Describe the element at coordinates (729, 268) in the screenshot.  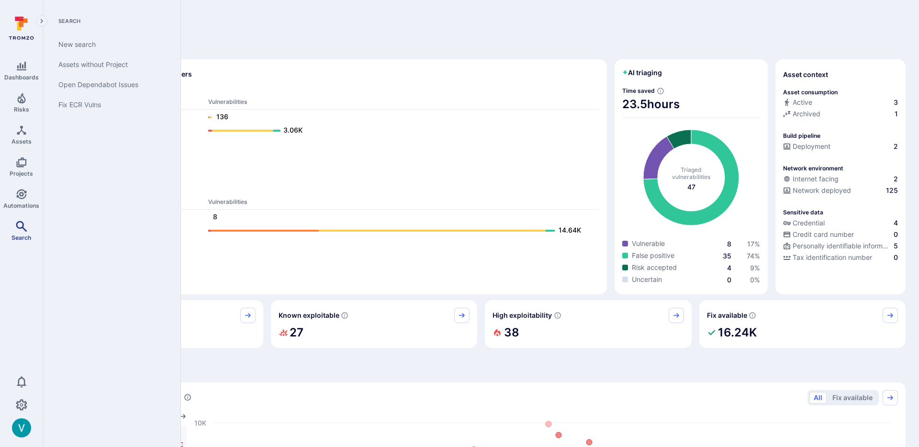
I see `a: 4` at that location.